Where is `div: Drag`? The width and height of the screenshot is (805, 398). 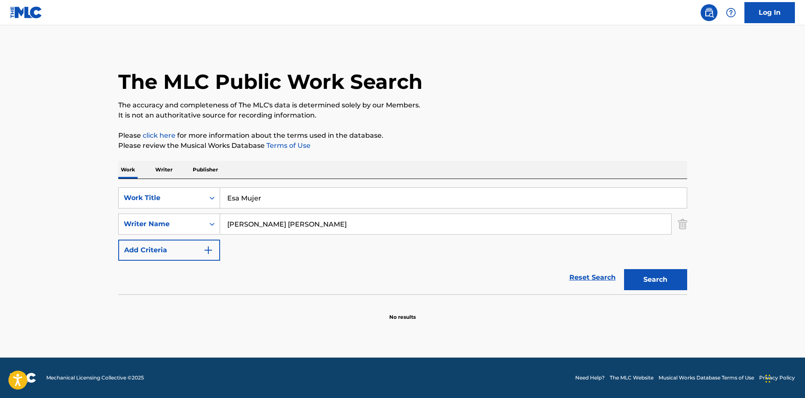 div: Drag is located at coordinates (768, 379).